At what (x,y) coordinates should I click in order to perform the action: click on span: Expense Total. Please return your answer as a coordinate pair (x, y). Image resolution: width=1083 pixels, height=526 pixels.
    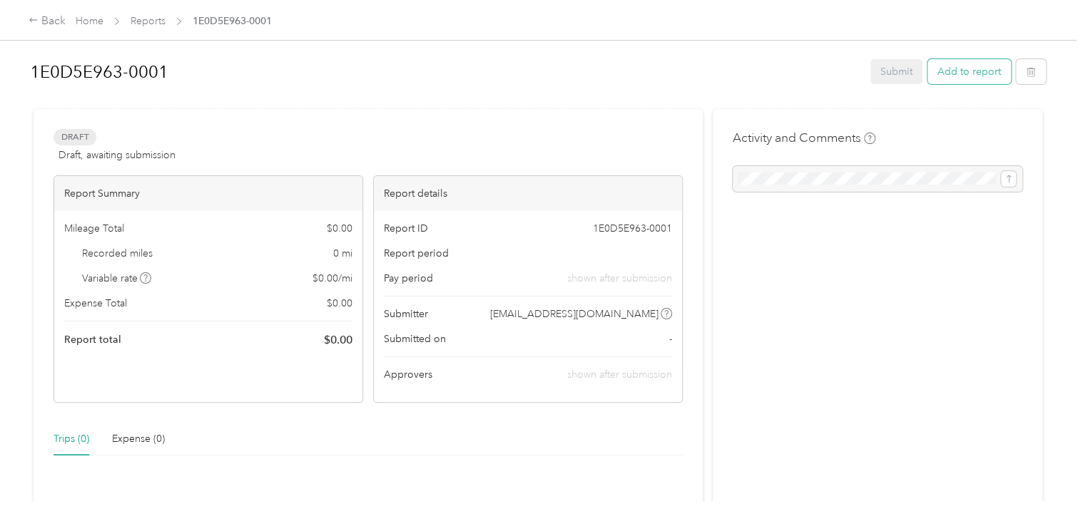
    Looking at the image, I should click on (96, 303).